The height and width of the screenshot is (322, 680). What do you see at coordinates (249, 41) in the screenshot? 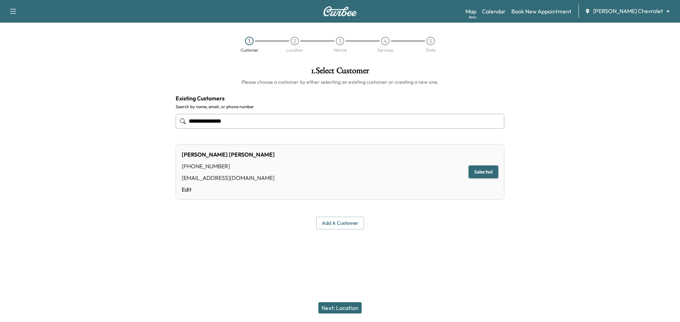
I see `div: 1` at bounding box center [249, 41].